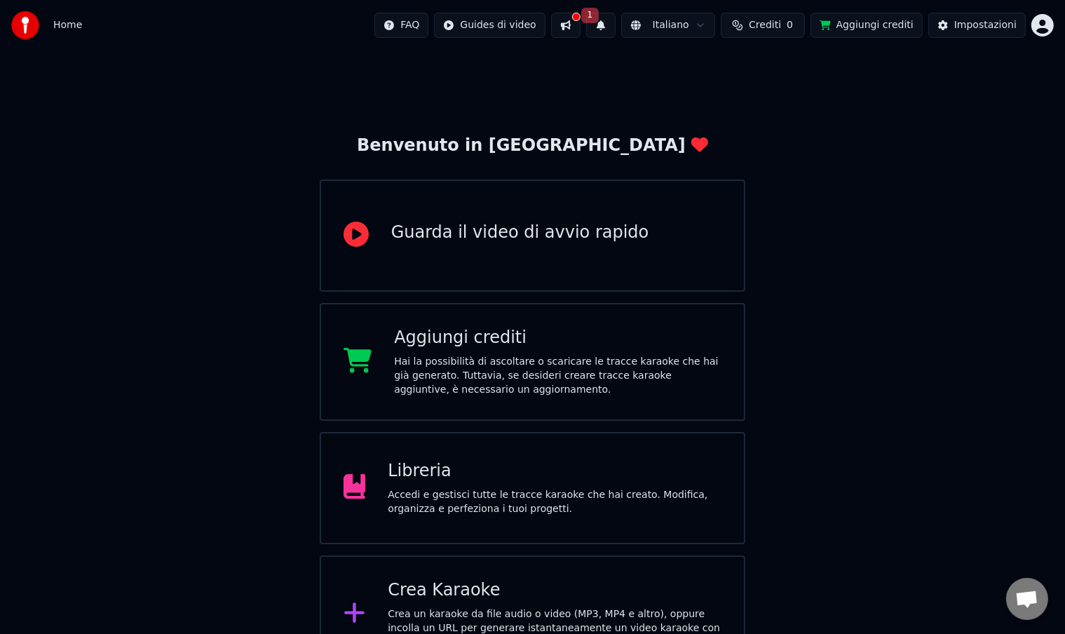 This screenshot has height=634, width=1065. What do you see at coordinates (67, 25) in the screenshot?
I see `nav: breadcrumb` at bounding box center [67, 25].